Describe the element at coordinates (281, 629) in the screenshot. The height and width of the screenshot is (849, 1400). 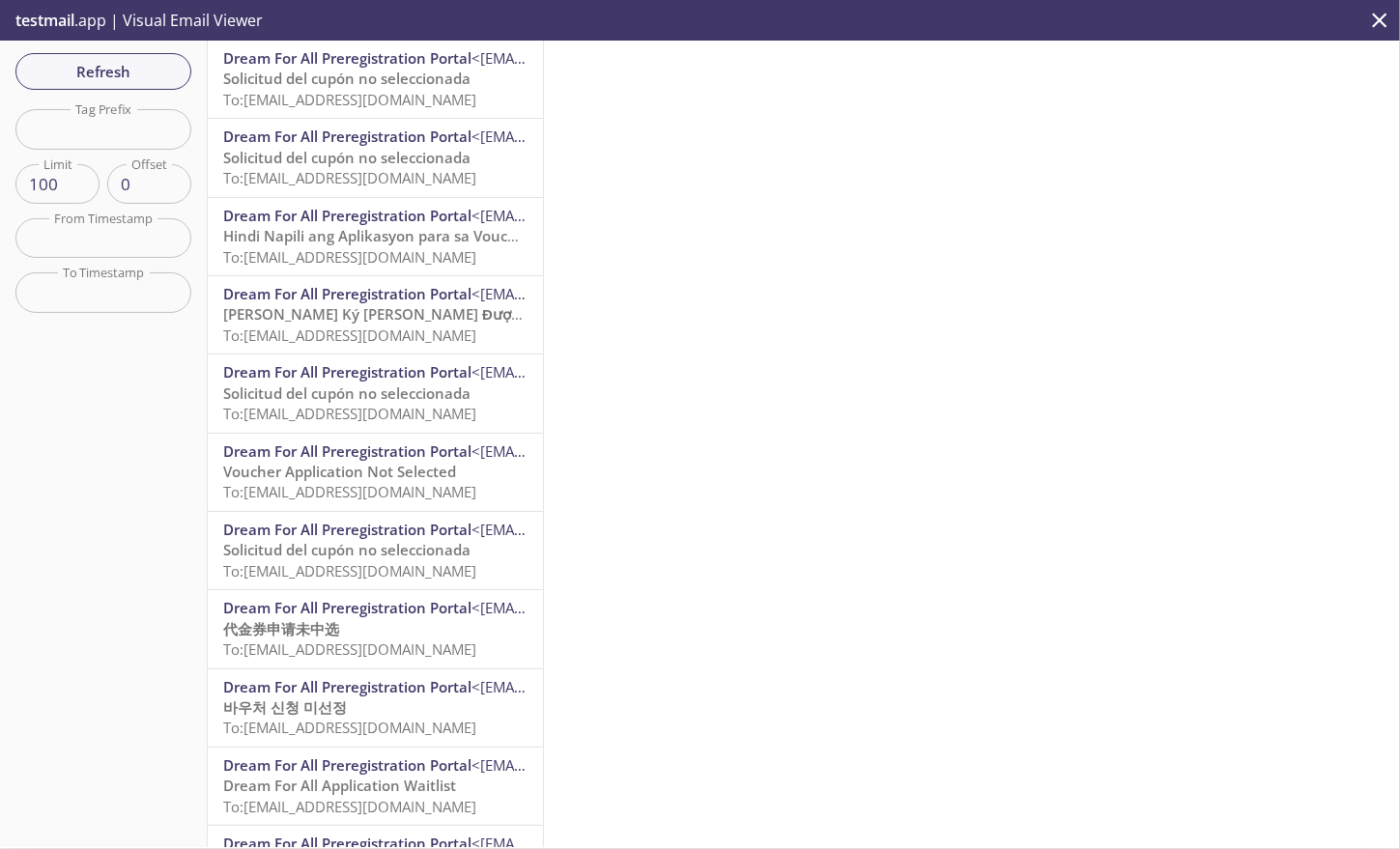
I see `span: 代金券申请未中选` at that location.